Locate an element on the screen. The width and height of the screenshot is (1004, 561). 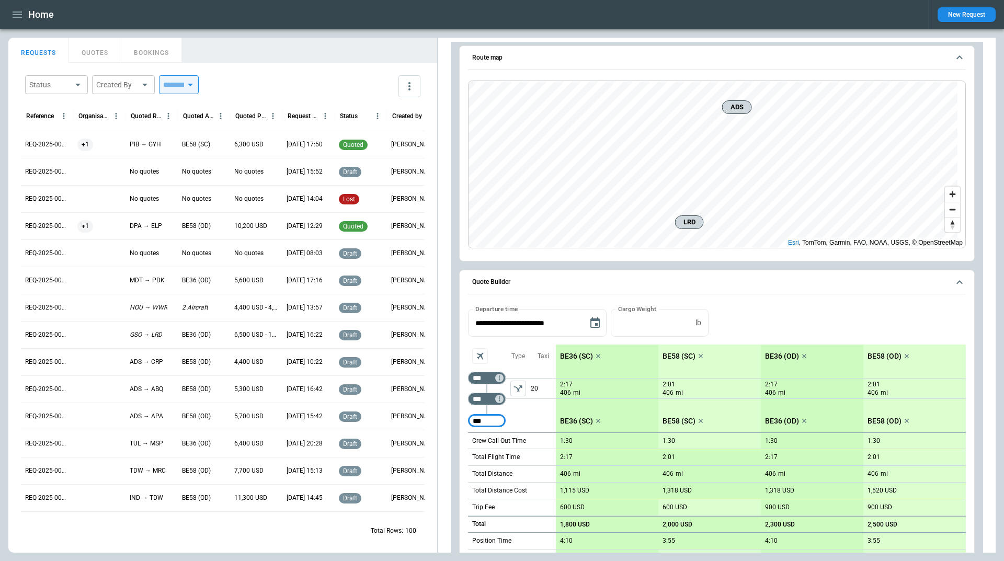
p: 4,400 USD is located at coordinates (249, 362).